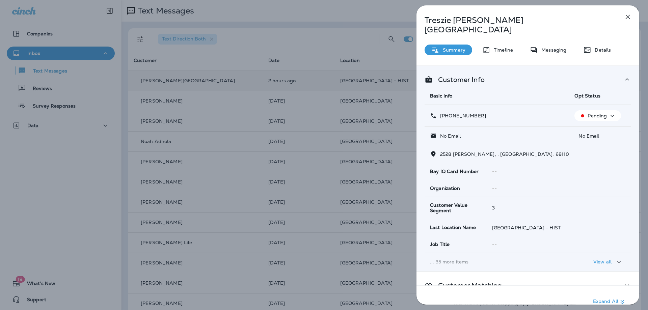 The width and height of the screenshot is (648, 310). What do you see at coordinates (597, 116) in the screenshot?
I see `p: Pending` at bounding box center [597, 116].